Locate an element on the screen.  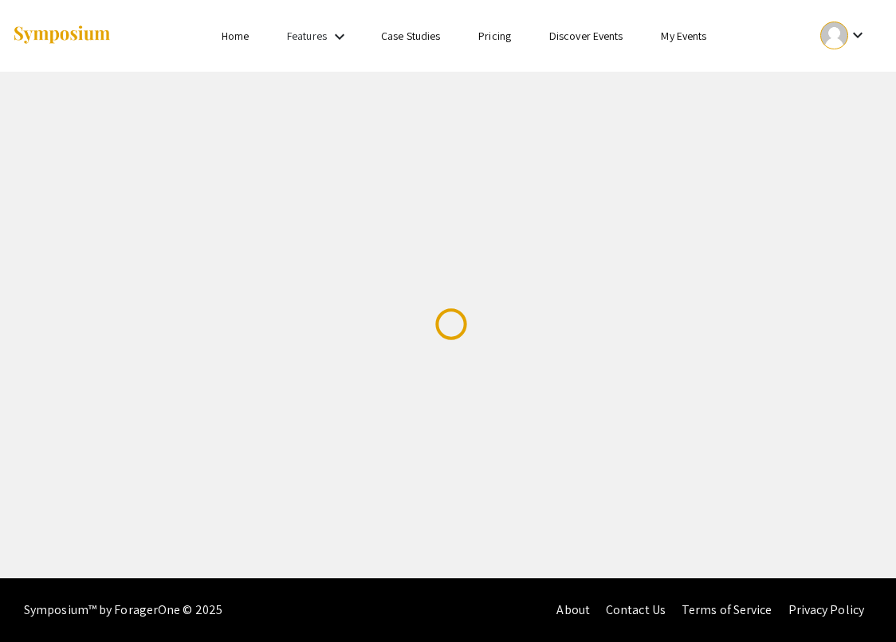
a: Contact Us is located at coordinates (635, 610).